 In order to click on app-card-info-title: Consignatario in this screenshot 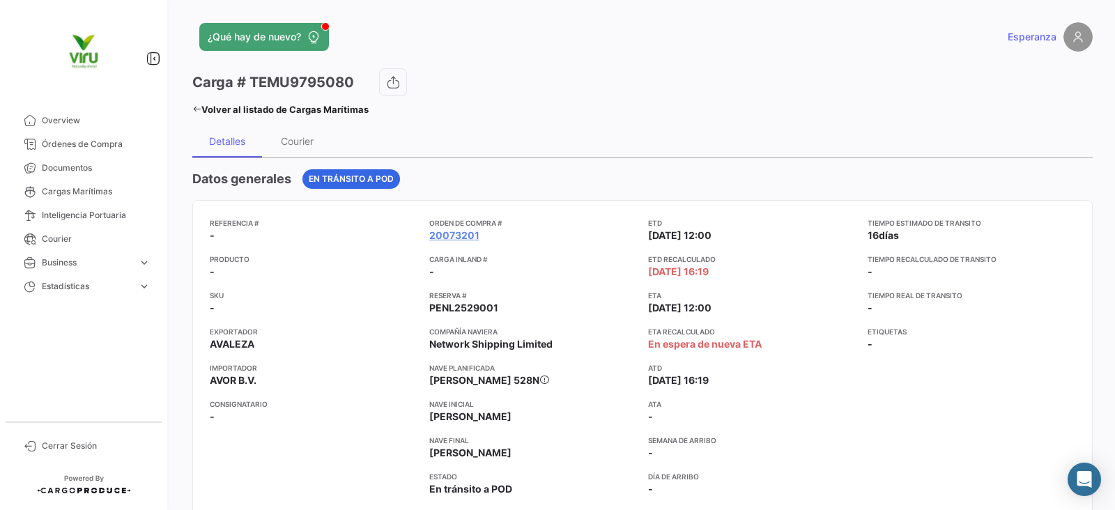, I will do `click(314, 404)`.